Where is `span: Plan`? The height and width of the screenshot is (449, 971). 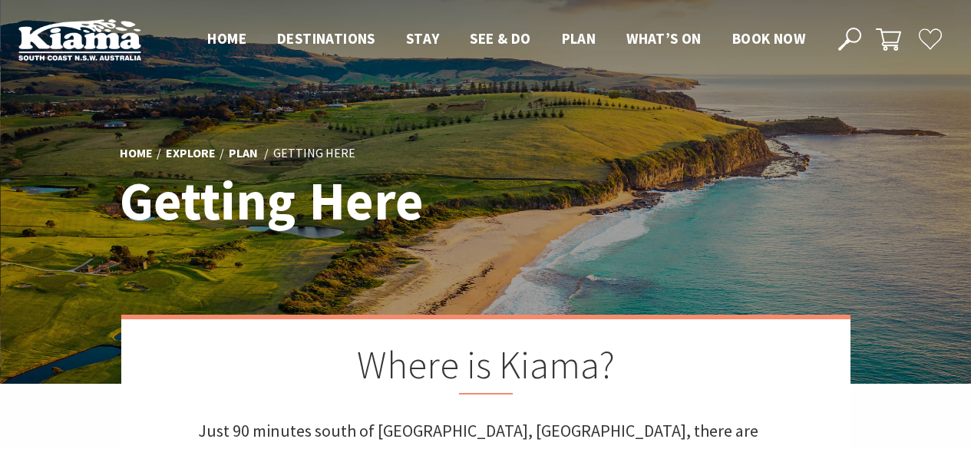 span: Plan is located at coordinates (579, 38).